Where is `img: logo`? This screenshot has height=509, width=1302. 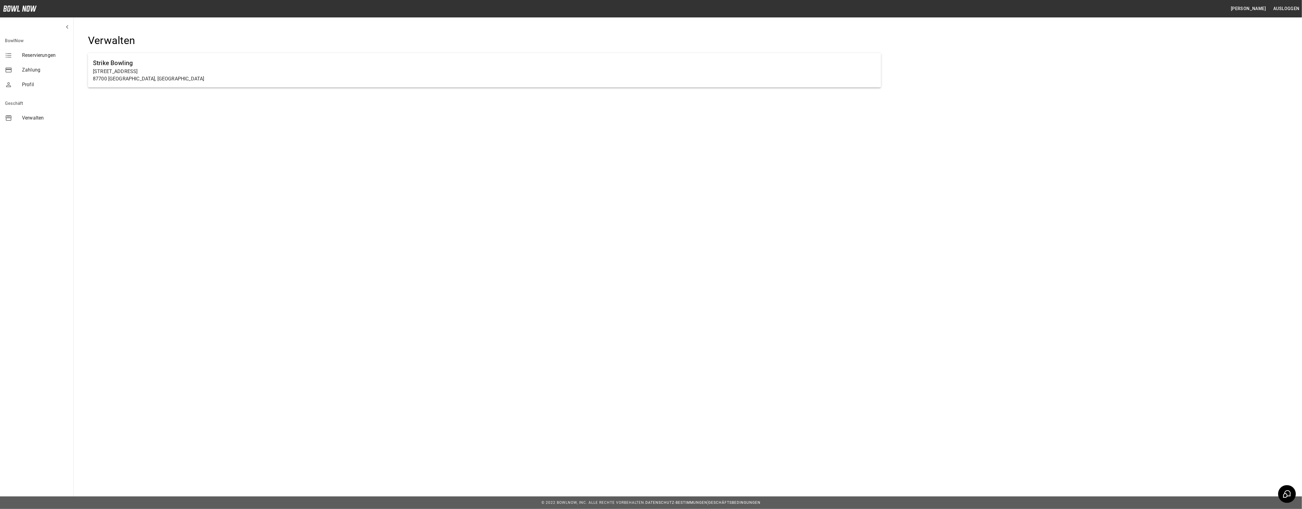 img: logo is located at coordinates (20, 9).